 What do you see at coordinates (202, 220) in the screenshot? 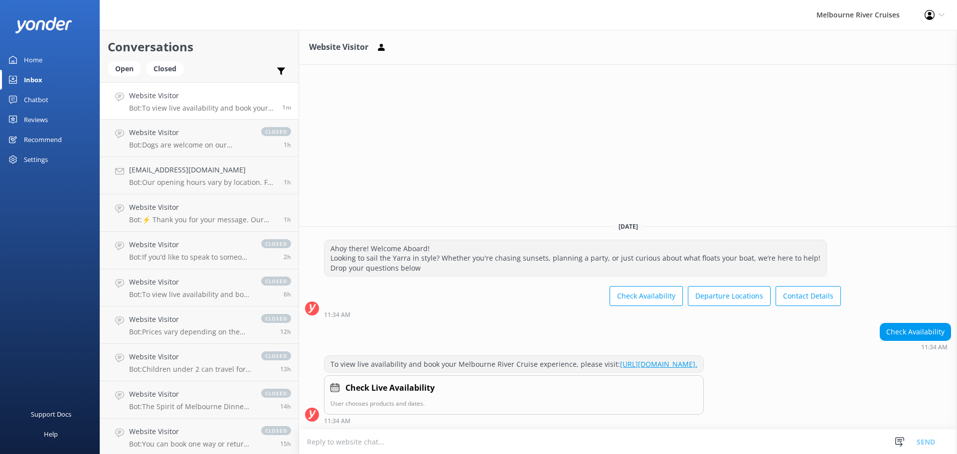
I see `p: Bot: ⚡ Thank you for your message. Our office hours are Mon - Fri 9.30am - 5pm. We'll get back to...` at bounding box center [202, 220].